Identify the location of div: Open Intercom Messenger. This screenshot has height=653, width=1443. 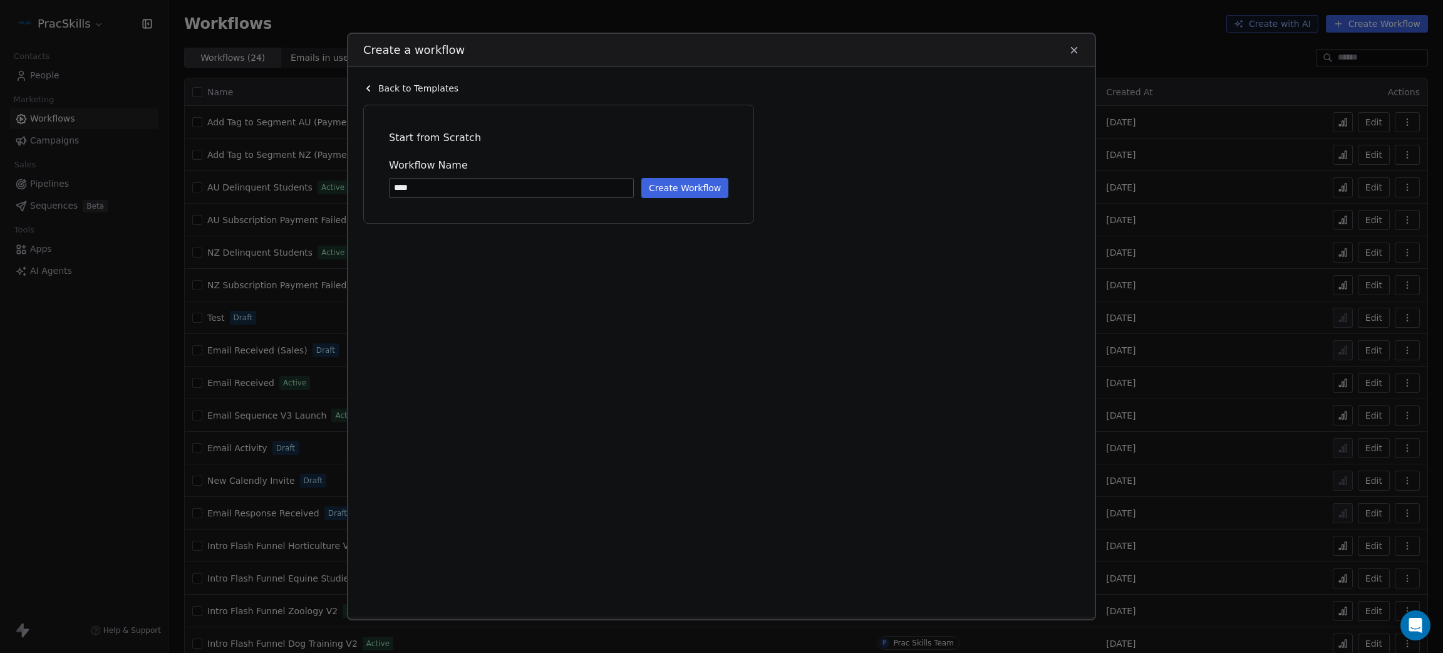
(1416, 625).